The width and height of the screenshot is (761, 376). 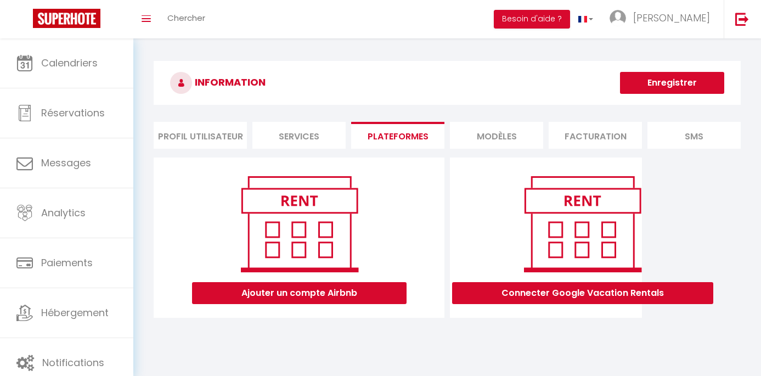 I want to click on li: MODÈLES, so click(x=496, y=135).